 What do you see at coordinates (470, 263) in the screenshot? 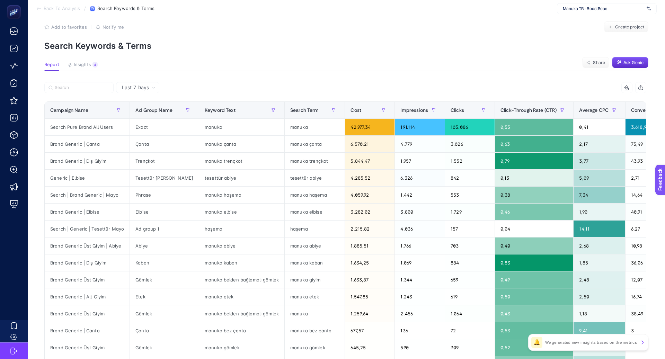
I see `div: 884` at bounding box center [470, 263].